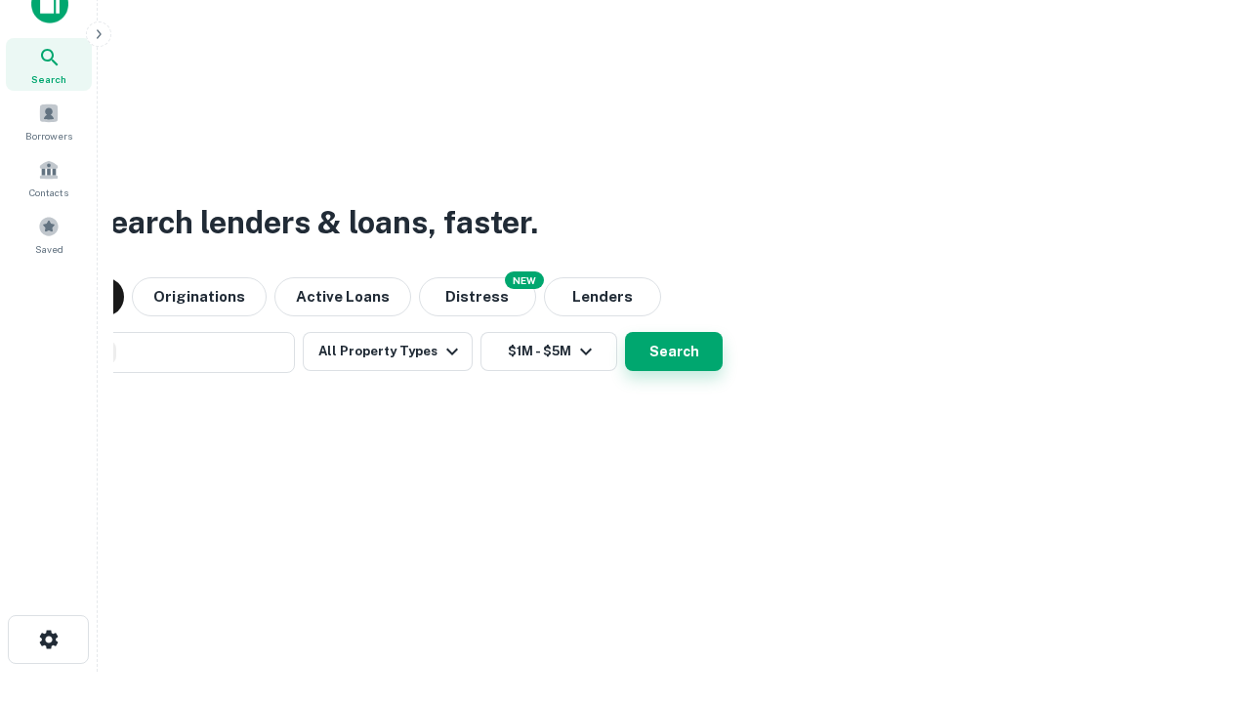  Describe the element at coordinates (674, 352) in the screenshot. I see `button: Search` at that location.